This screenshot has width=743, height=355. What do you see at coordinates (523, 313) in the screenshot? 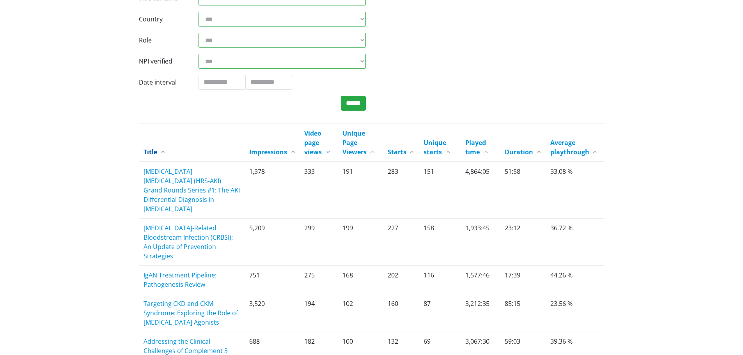
I see `td: 85:15` at bounding box center [523, 313].